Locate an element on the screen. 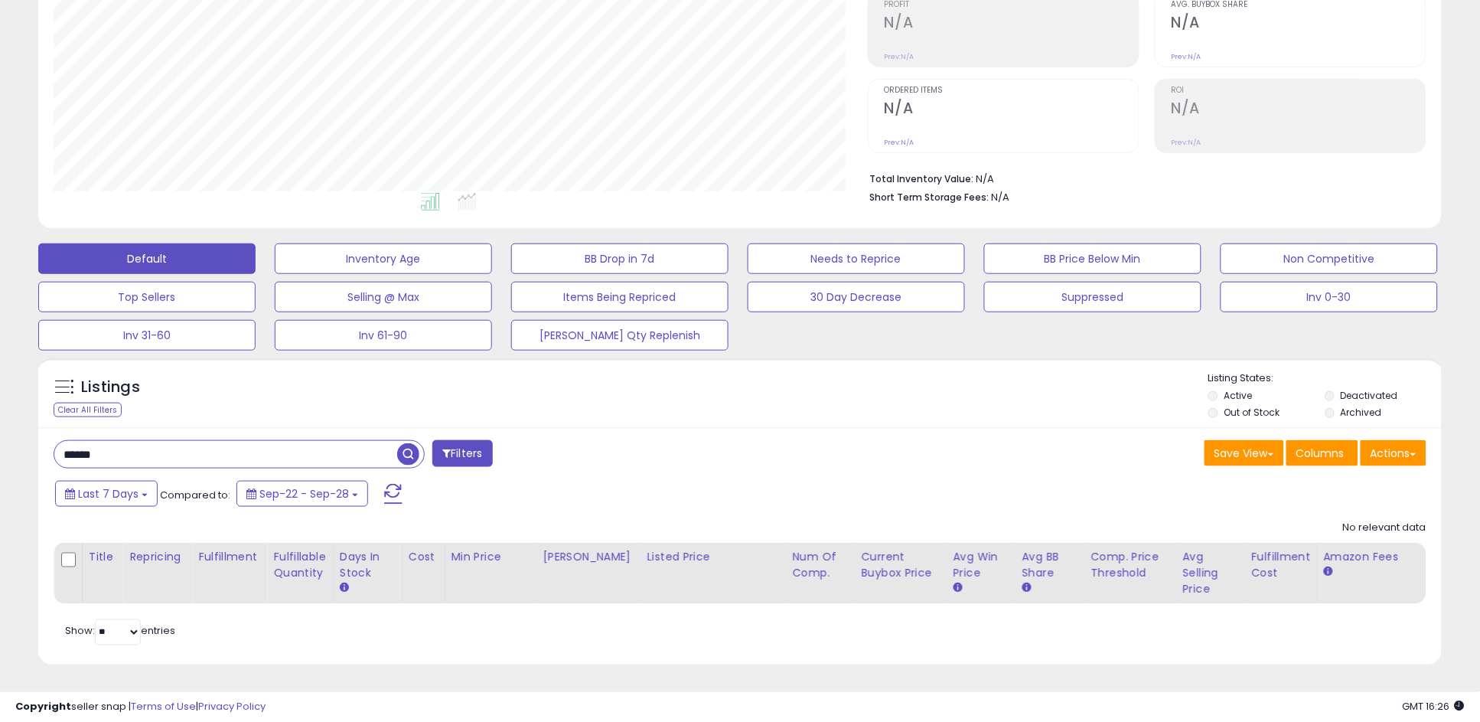  button: BB Price Below Min is located at coordinates (1093, 259).